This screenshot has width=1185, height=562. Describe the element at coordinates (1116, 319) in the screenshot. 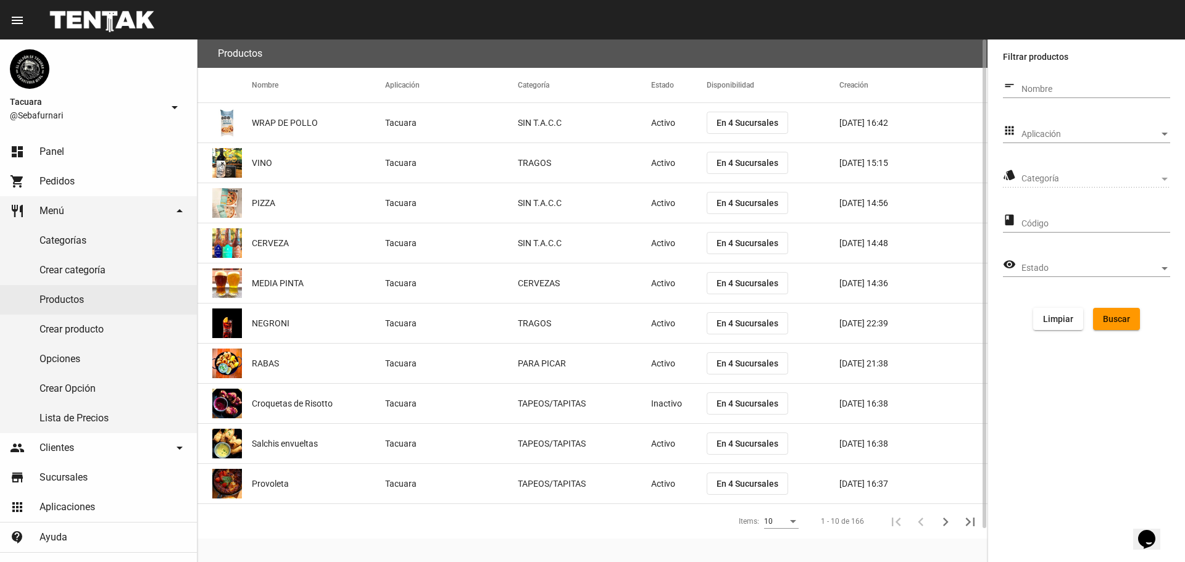

I see `span: Buscar` at that location.